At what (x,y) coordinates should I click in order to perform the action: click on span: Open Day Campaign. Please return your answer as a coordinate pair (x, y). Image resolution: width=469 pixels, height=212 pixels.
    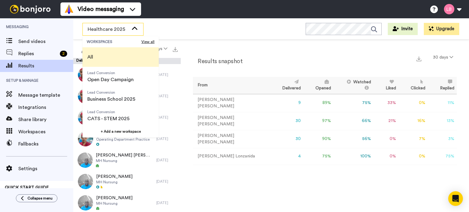
    Looking at the image, I should click on (110, 80).